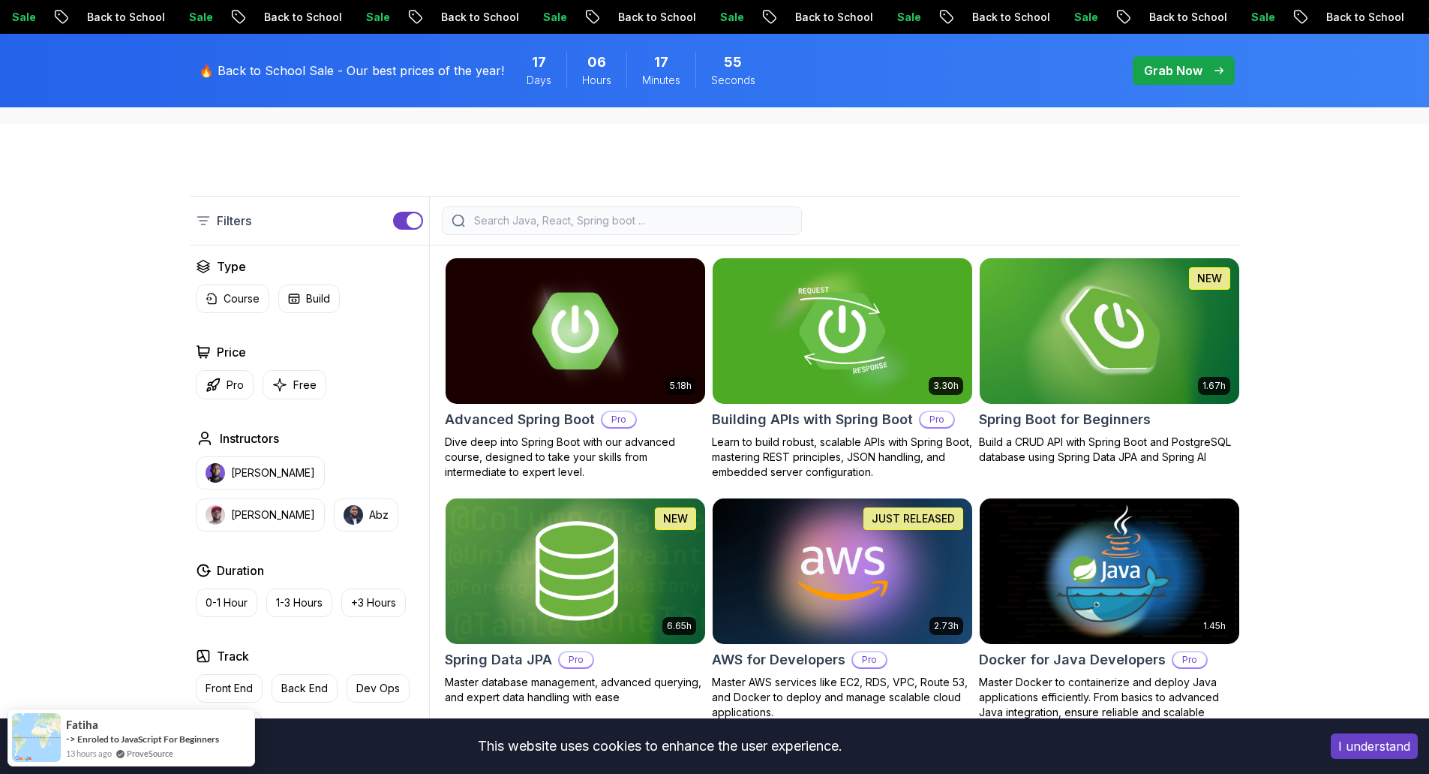 This screenshot has width=1429, height=774. What do you see at coordinates (374, 603) in the screenshot?
I see `button: +3 Hours` at bounding box center [374, 603].